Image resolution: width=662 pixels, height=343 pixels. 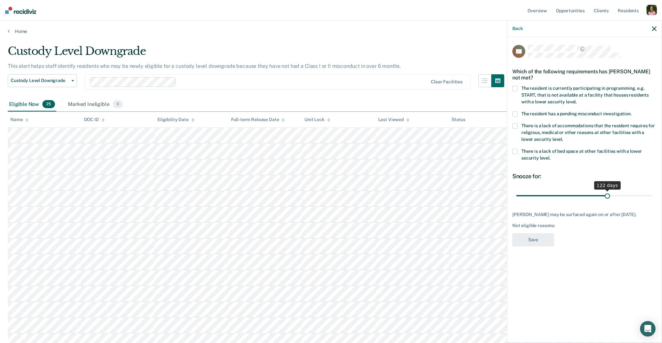 I want to click on div: Name, so click(x=19, y=120).